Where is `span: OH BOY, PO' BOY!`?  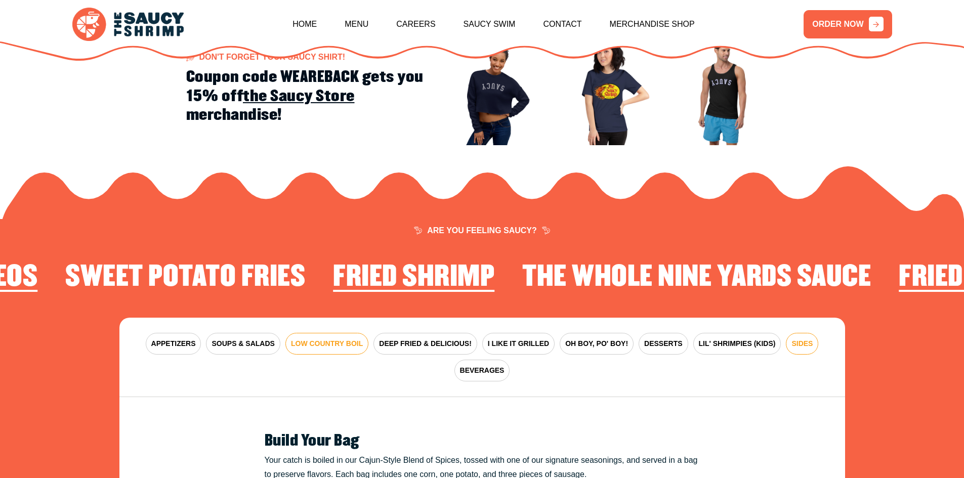
span: OH BOY, PO' BOY! is located at coordinates (597, 344).